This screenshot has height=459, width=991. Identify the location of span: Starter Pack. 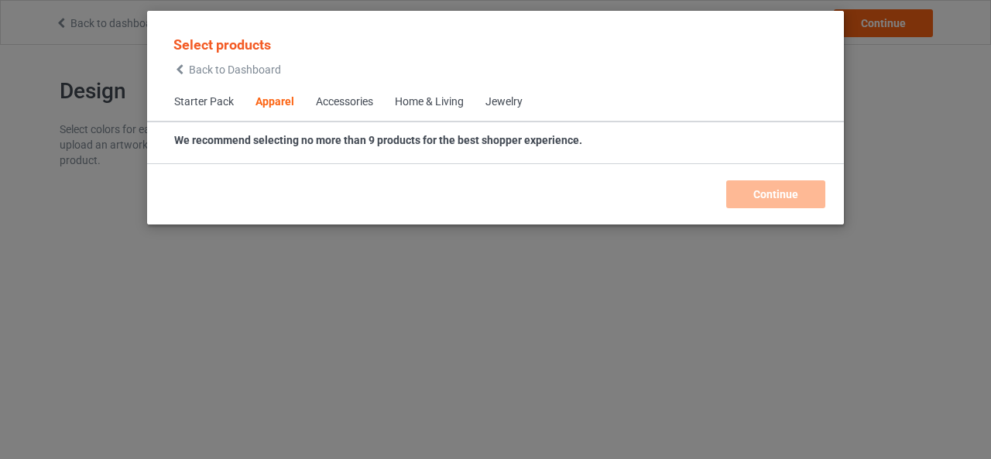
(204, 102).